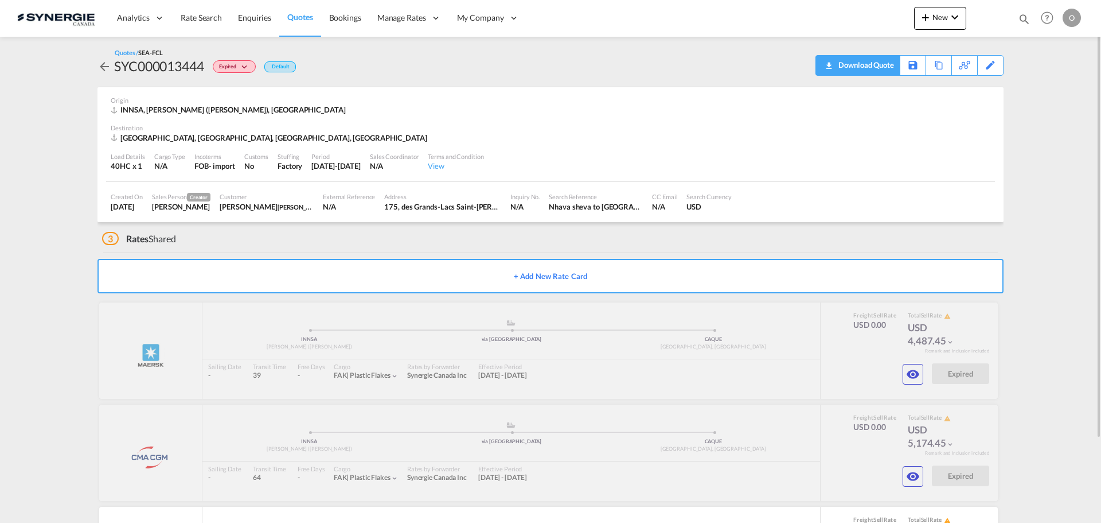 Image resolution: width=1101 pixels, height=523 pixels. Describe the element at coordinates (198, 197) in the screenshot. I see `span: Creator` at that location.